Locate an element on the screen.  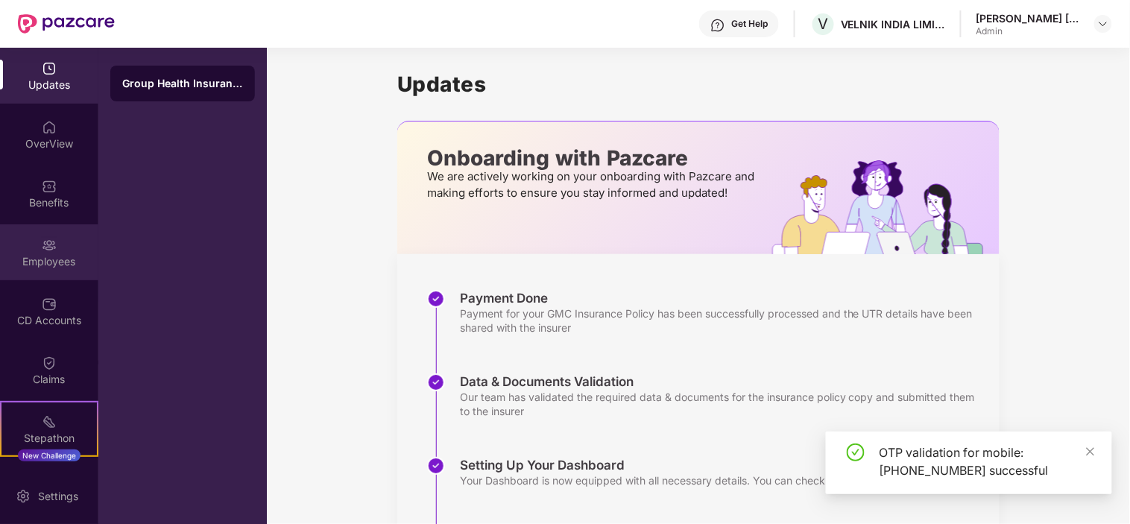
div: Group Health Insurance is located at coordinates (183, 83).